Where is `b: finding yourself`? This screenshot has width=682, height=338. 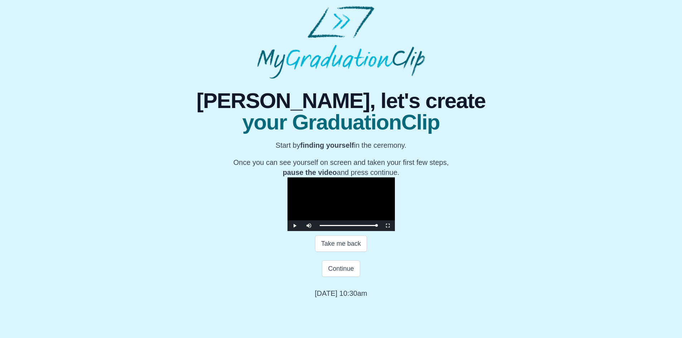 b: finding yourself is located at coordinates (327, 145).